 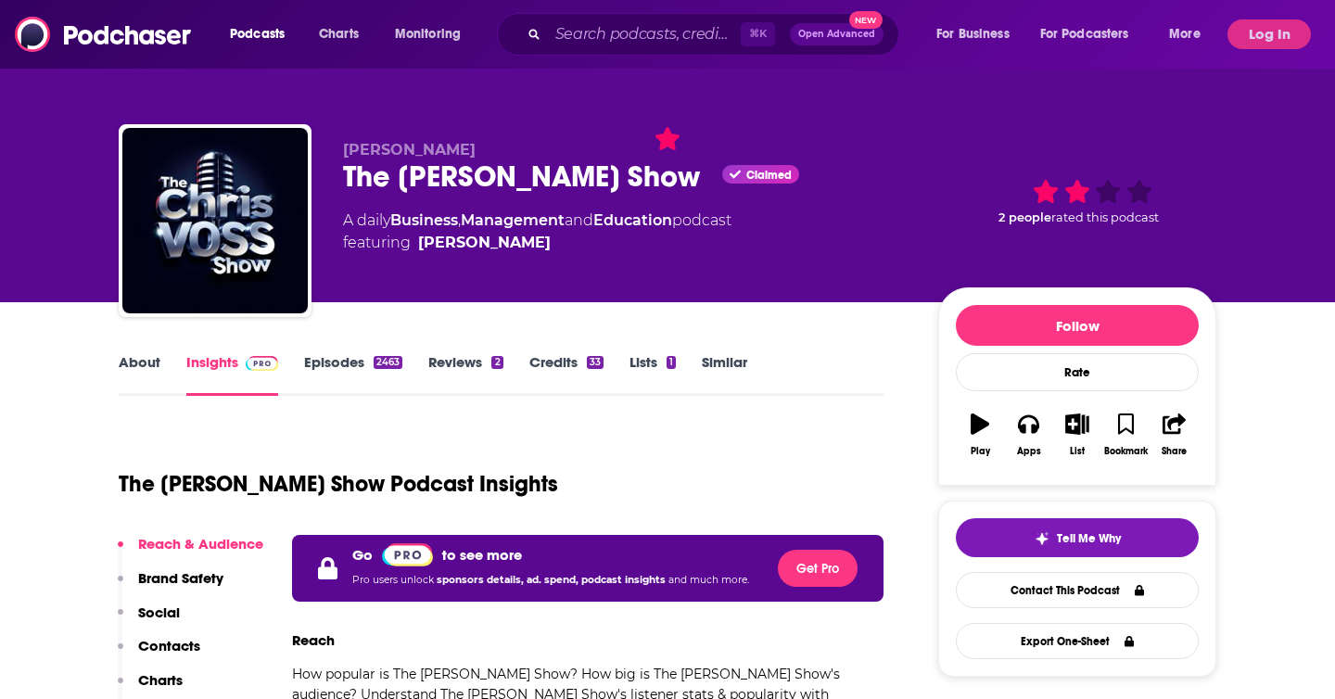 I want to click on span: Tell Me Why, so click(x=1088, y=539).